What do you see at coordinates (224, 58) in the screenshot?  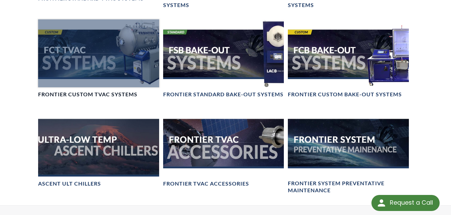 I see `a: FSB Bake-Out Systems headerFrontier Standard Bake-Out Systems` at bounding box center [224, 58].